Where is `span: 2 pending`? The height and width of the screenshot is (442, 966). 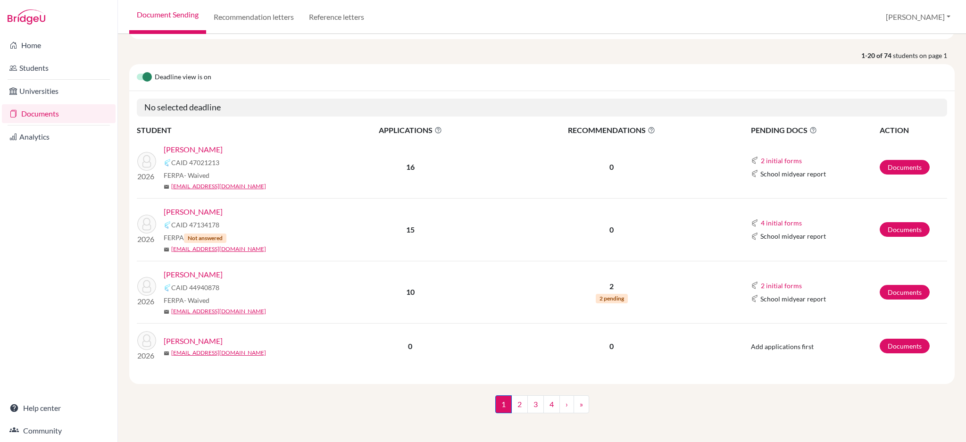
span: 2 pending is located at coordinates (612, 299).